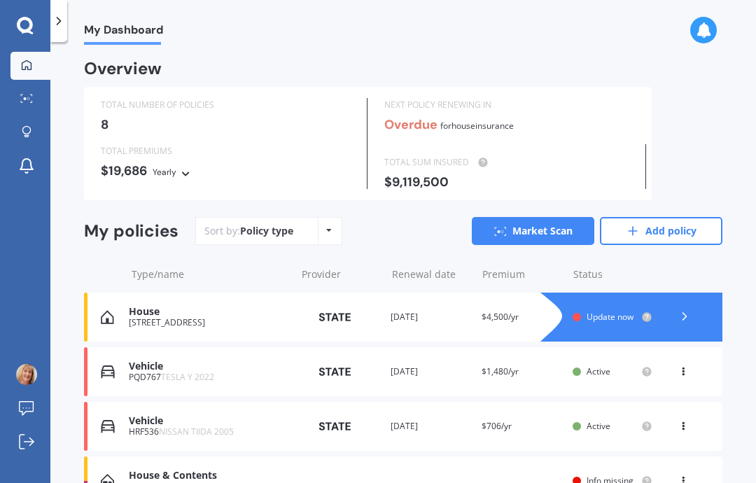 This screenshot has width=756, height=483. I want to click on div: My policies, so click(131, 231).